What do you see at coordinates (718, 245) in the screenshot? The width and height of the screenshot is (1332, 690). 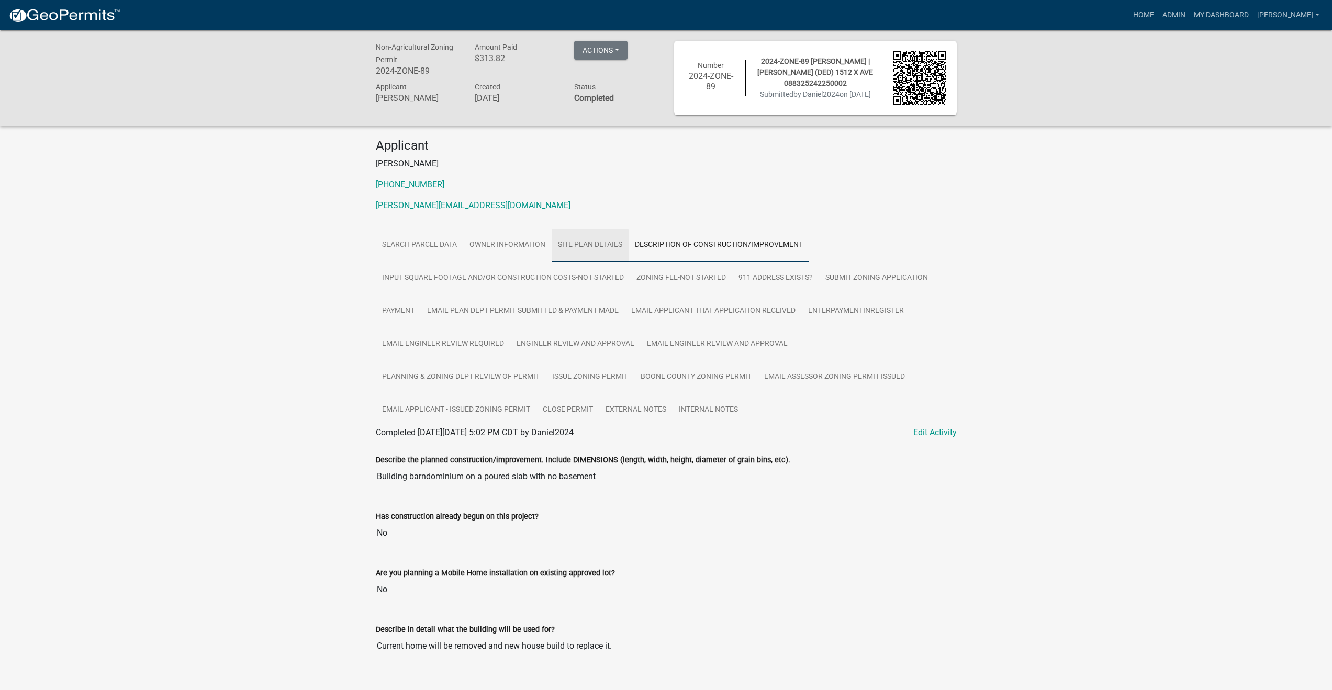 I see `a: Description of Construction/Improvement` at bounding box center [718, 245].